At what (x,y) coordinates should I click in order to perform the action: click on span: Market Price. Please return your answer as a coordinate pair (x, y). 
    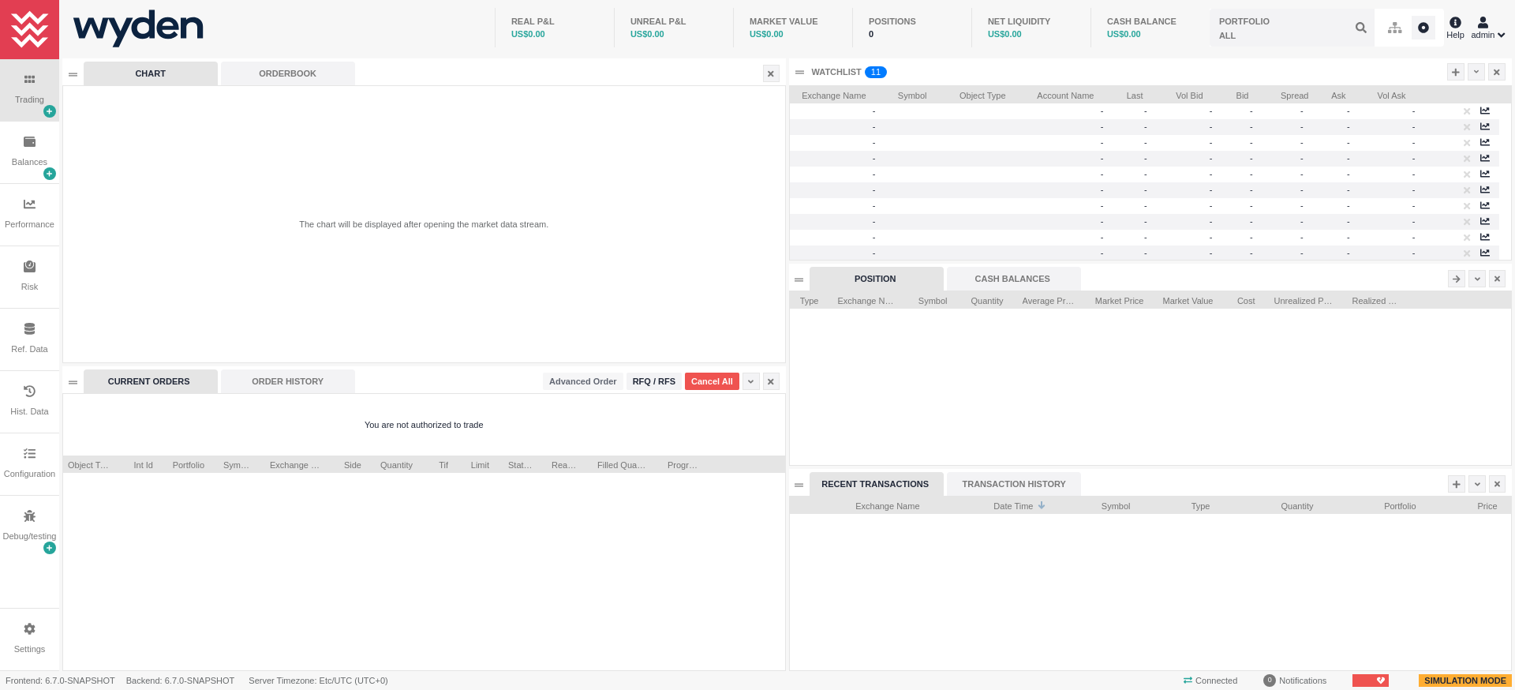
    Looking at the image, I should click on (1119, 299).